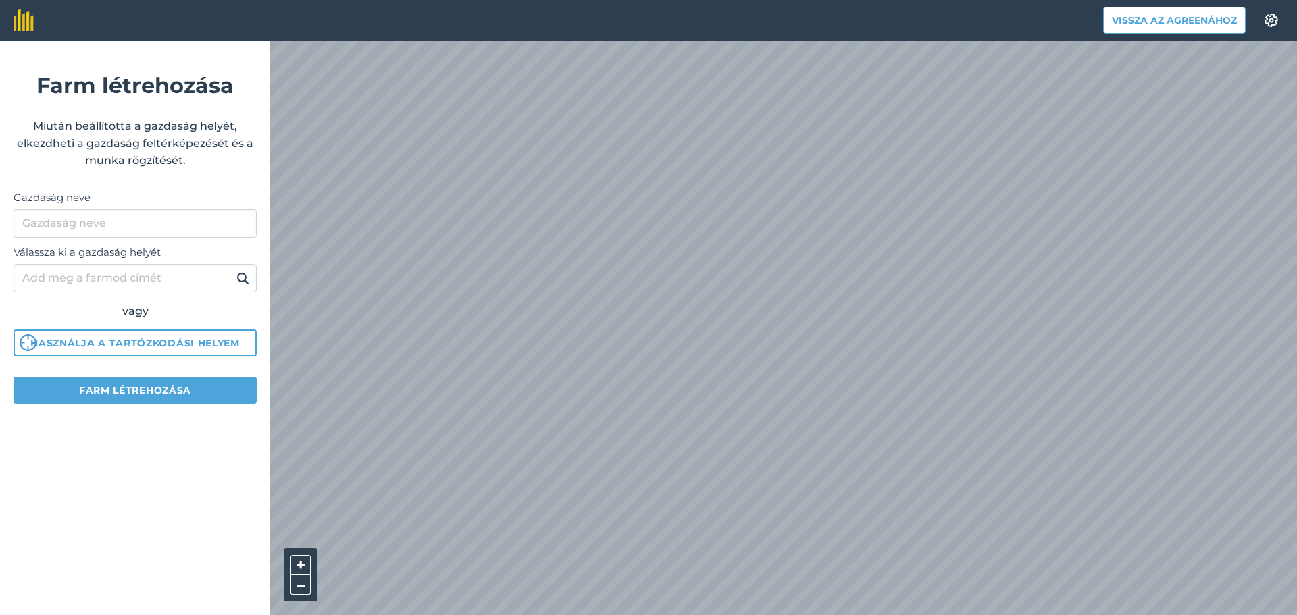 The image size is (1297, 615). Describe the element at coordinates (1174, 20) in the screenshot. I see `font: Vissza az Agreenához` at that location.